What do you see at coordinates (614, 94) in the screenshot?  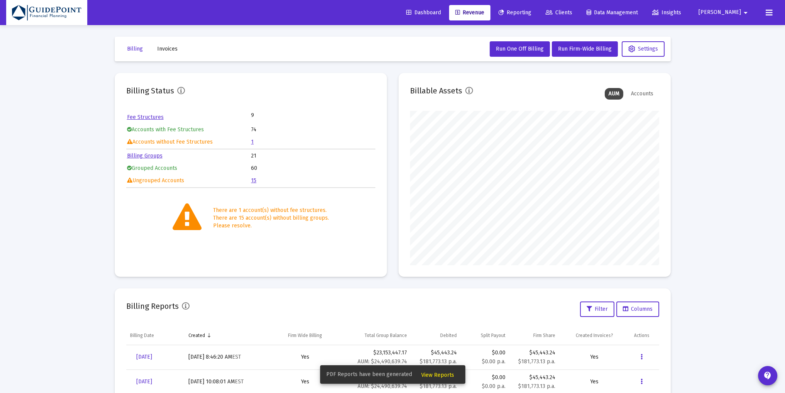 I see `div: AUM` at bounding box center [614, 94].